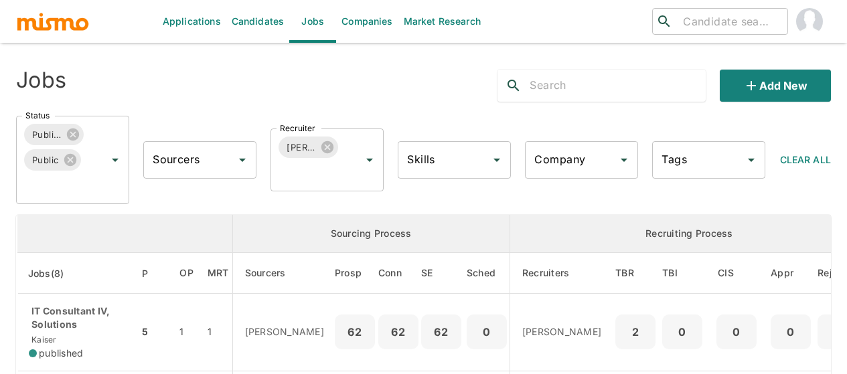 The image size is (847, 374). I want to click on th: To Be Reviewed, so click(635, 273).